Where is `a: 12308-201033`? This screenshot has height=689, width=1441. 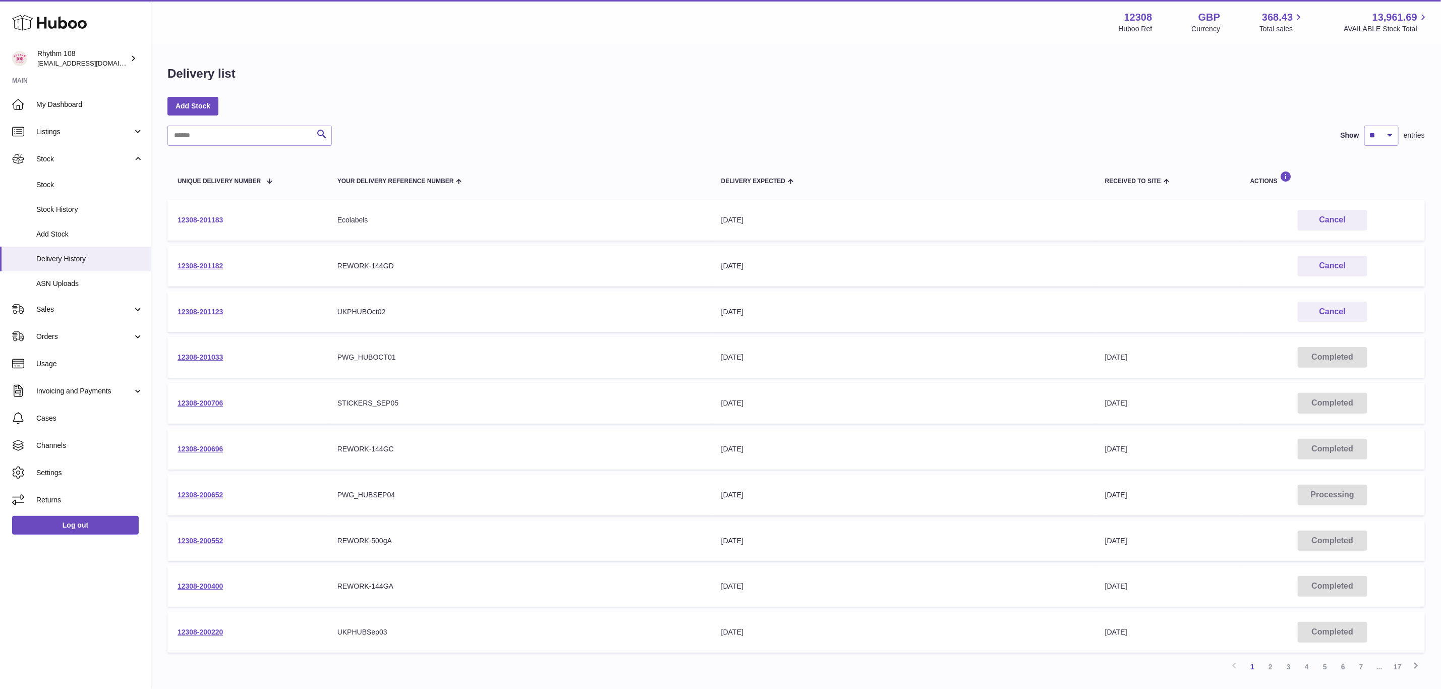 a: 12308-201033 is located at coordinates (200, 357).